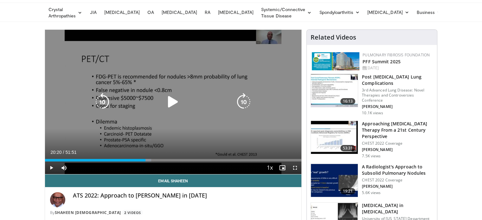  I want to click on img: Avatar, so click(58, 200).